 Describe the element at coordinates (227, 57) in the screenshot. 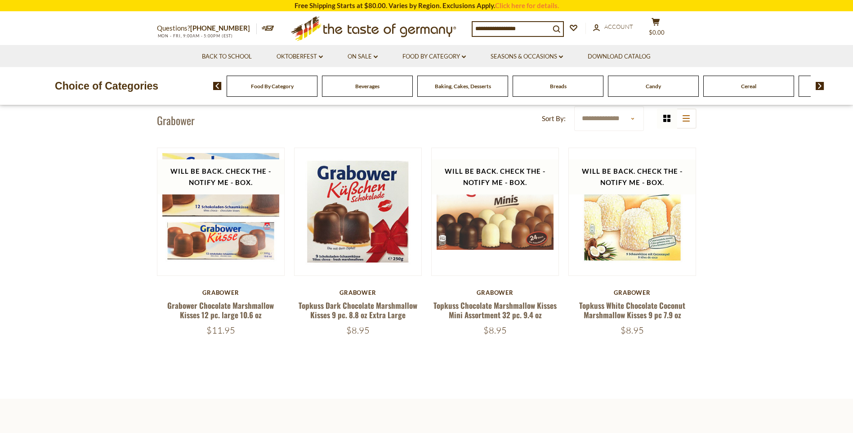

I see `a: Back to School` at that location.